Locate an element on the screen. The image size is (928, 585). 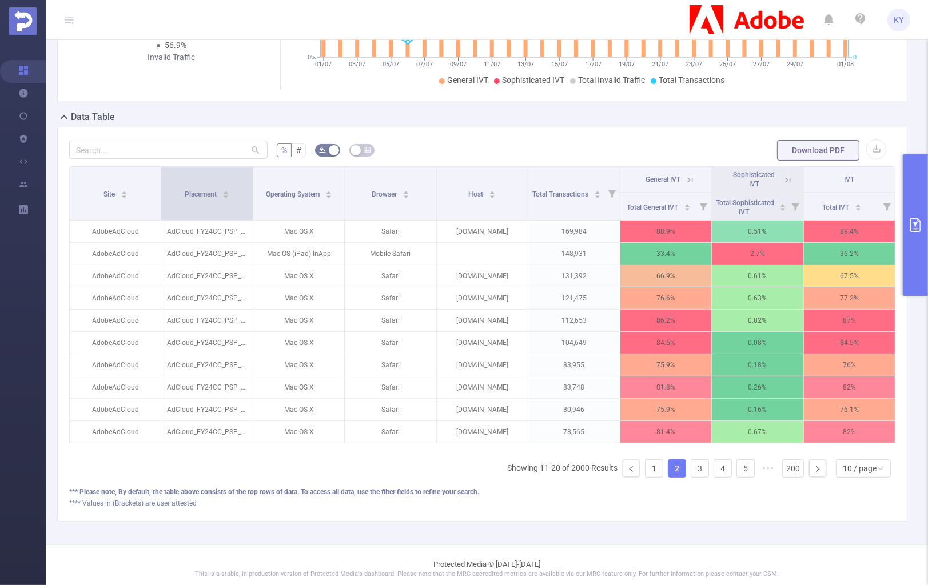
p: 88.9% is located at coordinates (665, 231).